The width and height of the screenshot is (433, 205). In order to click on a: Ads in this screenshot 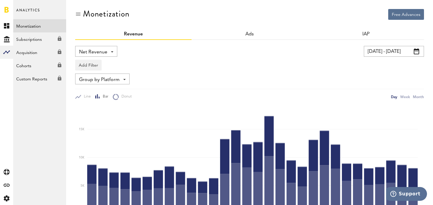, I will do `click(250, 34)`.